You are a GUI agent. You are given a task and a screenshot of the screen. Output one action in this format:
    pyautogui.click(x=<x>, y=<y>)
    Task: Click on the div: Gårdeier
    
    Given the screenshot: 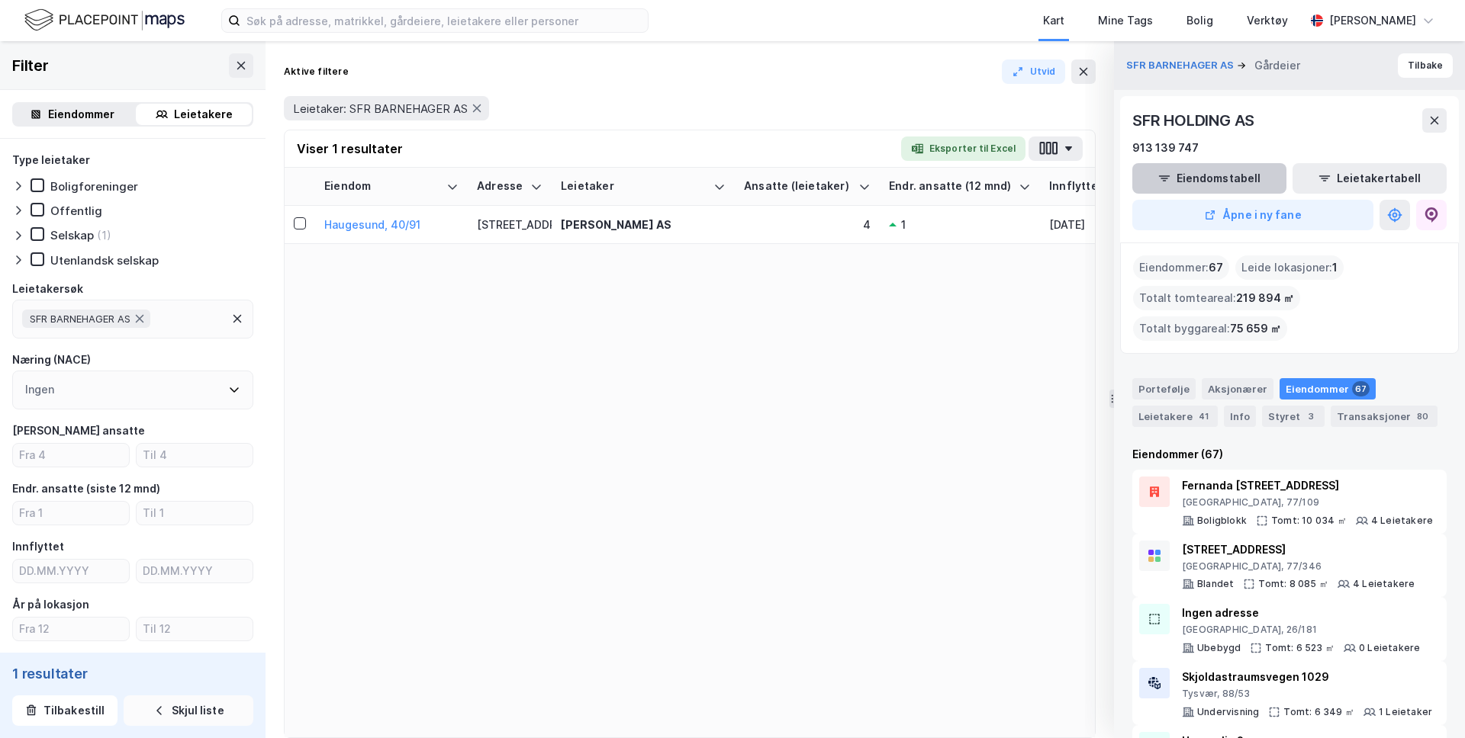 What is the action you would take?
    pyautogui.click(x=1277, y=66)
    